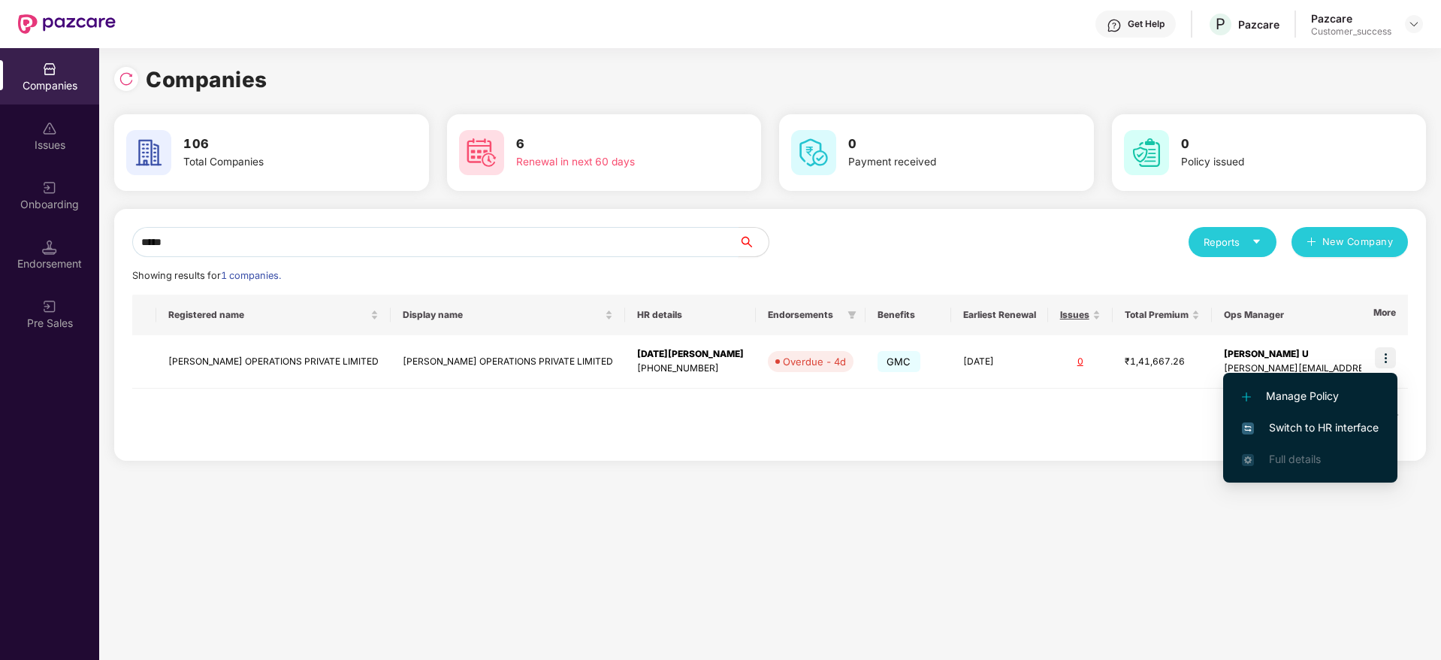 Image resolution: width=1441 pixels, height=660 pixels. I want to click on h1: Companies, so click(207, 80).